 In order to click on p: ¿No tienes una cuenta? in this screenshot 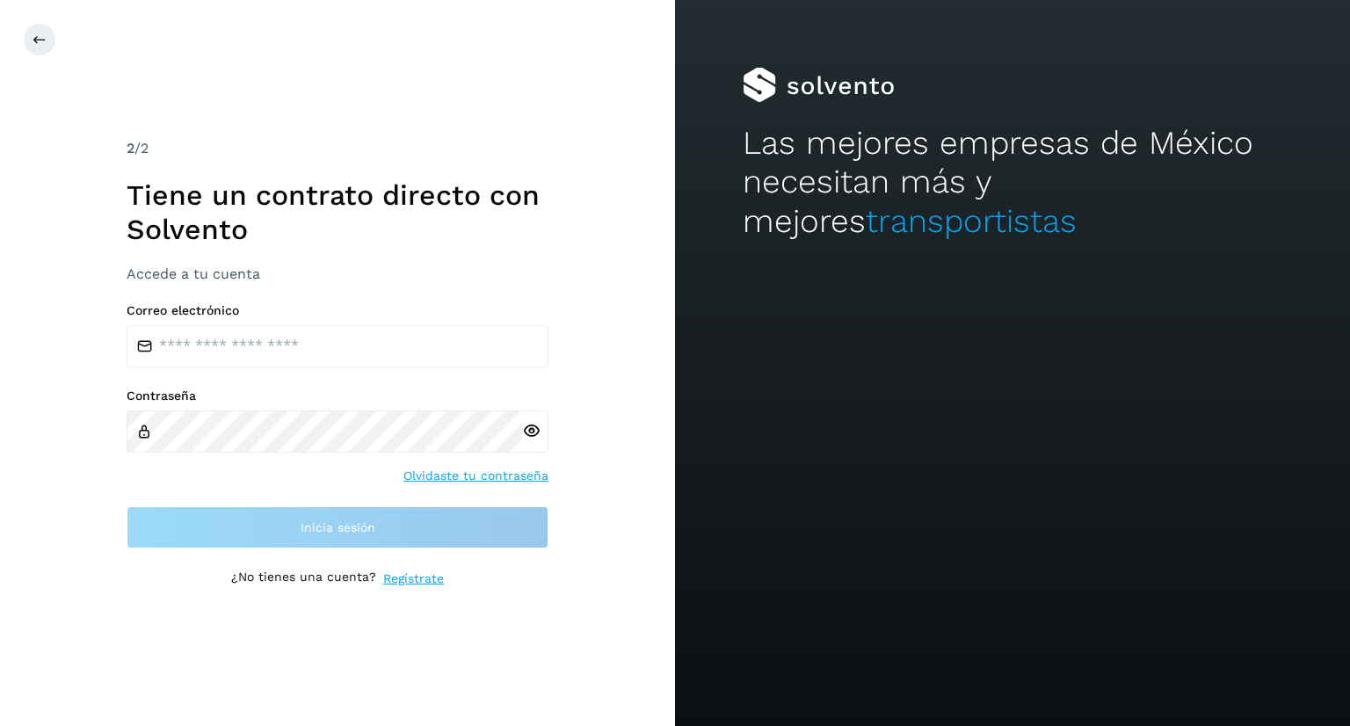, I will do `click(303, 578)`.